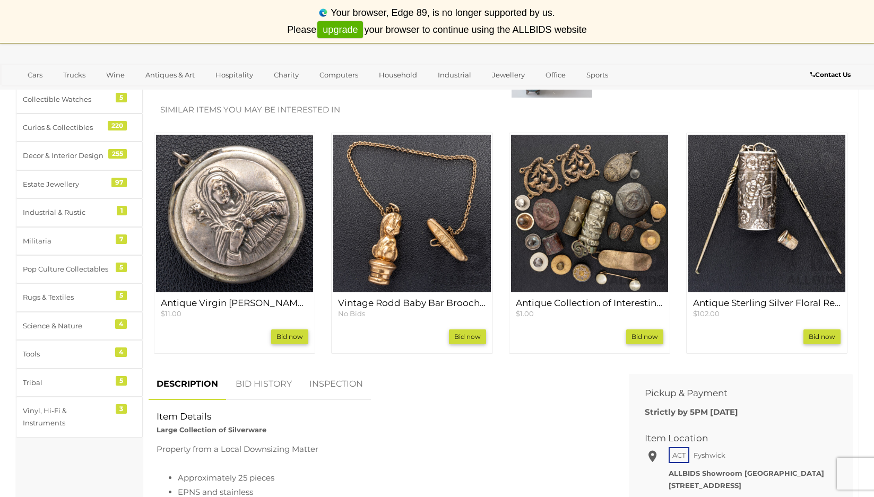  What do you see at coordinates (117, 154) in the screenshot?
I see `div: 255` at bounding box center [117, 154].